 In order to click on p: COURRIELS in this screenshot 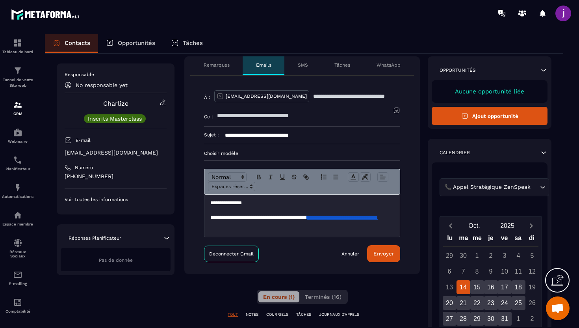, I will do `click(277, 314)`.